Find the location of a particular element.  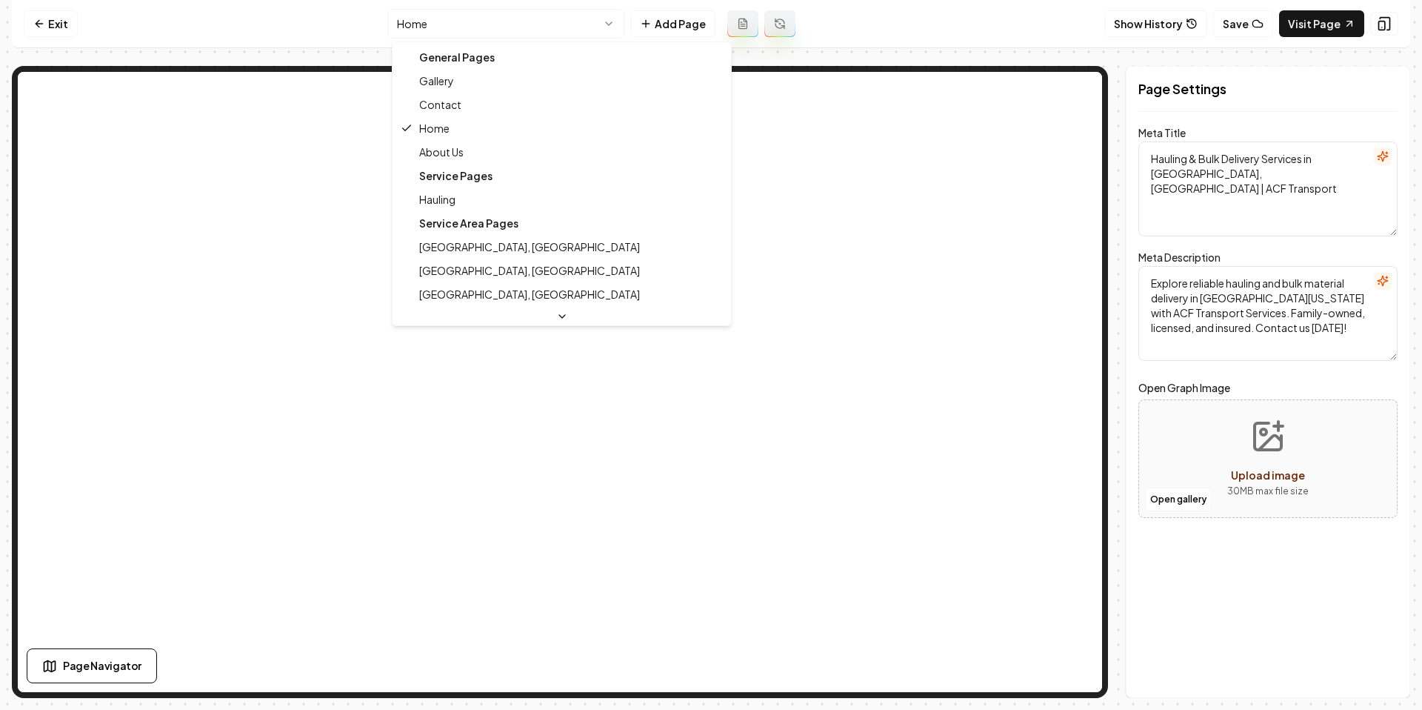

span: Contact is located at coordinates (440, 104).